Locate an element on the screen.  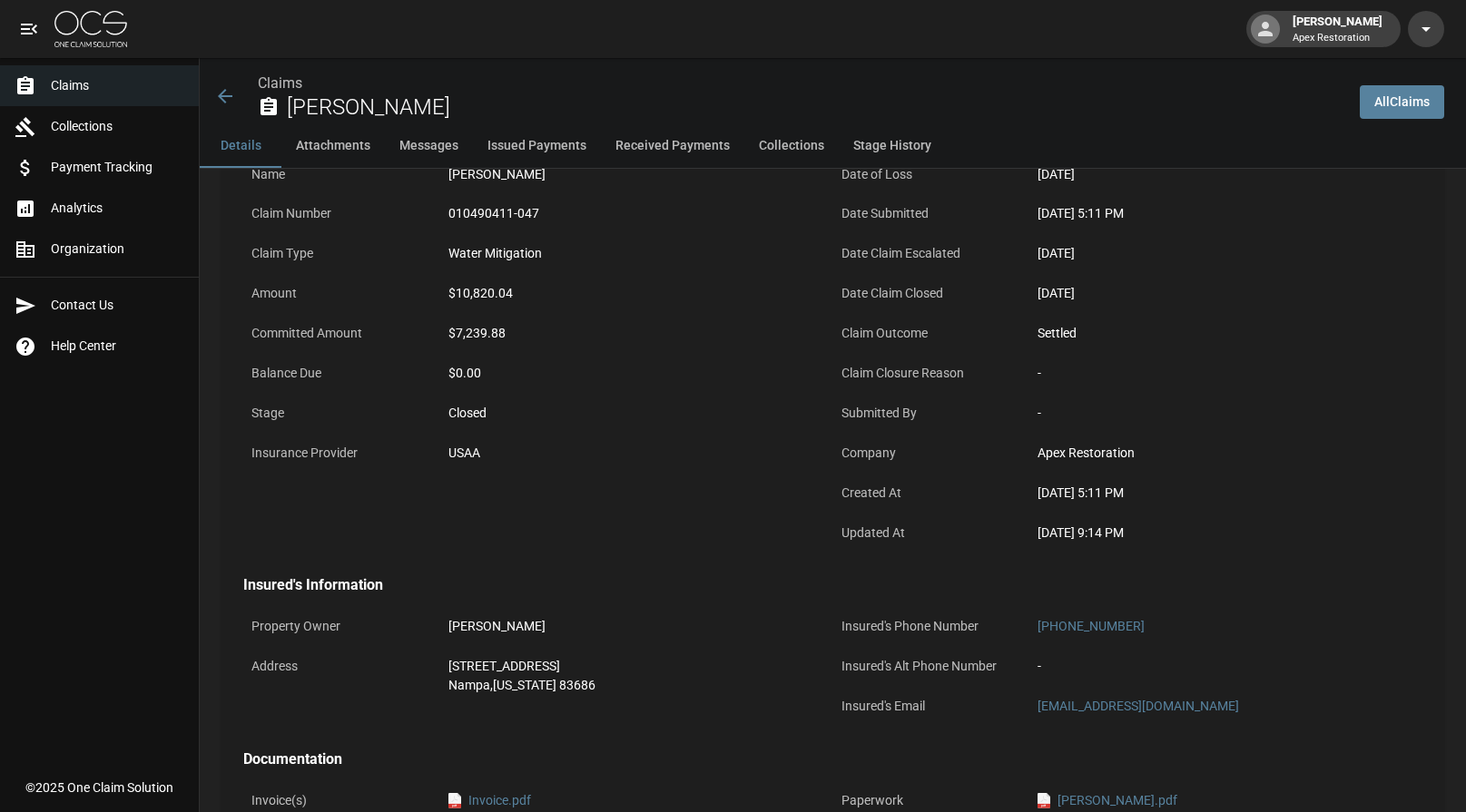
span: Contact Us is located at coordinates (117, 305).